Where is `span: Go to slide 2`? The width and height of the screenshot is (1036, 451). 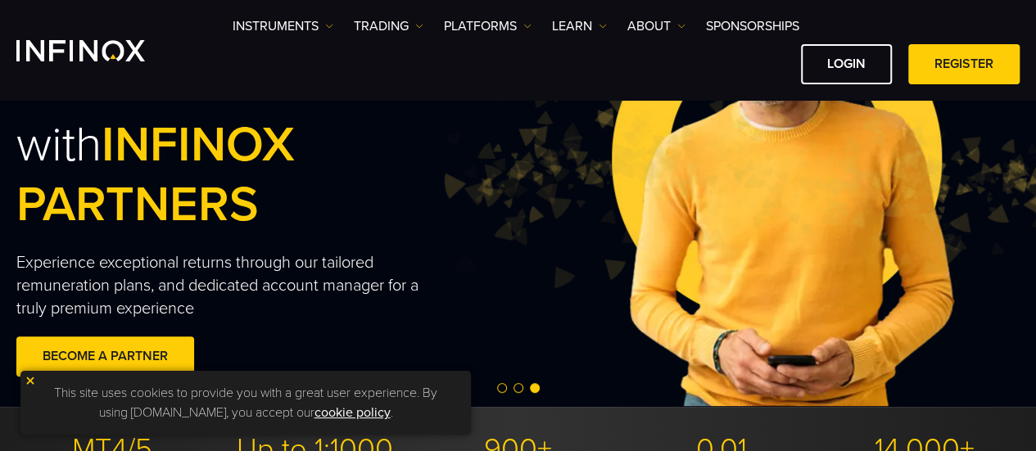
span: Go to slide 2 is located at coordinates (518, 388).